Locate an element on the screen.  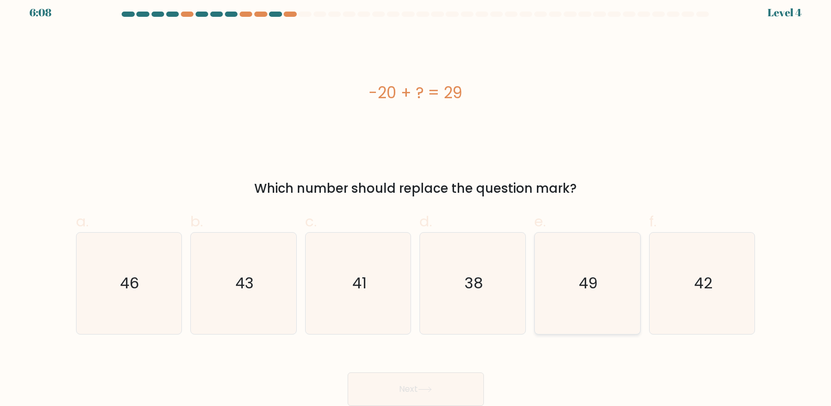
button: Next is located at coordinates (416, 389).